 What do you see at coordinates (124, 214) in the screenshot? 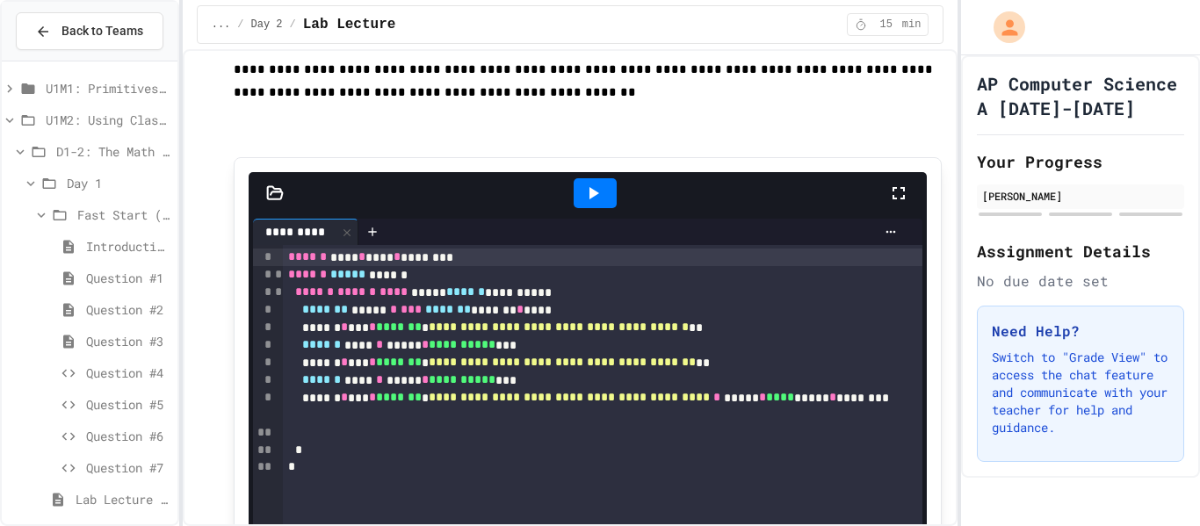
I see `span: Fast Start (15 mins)` at bounding box center [124, 214].